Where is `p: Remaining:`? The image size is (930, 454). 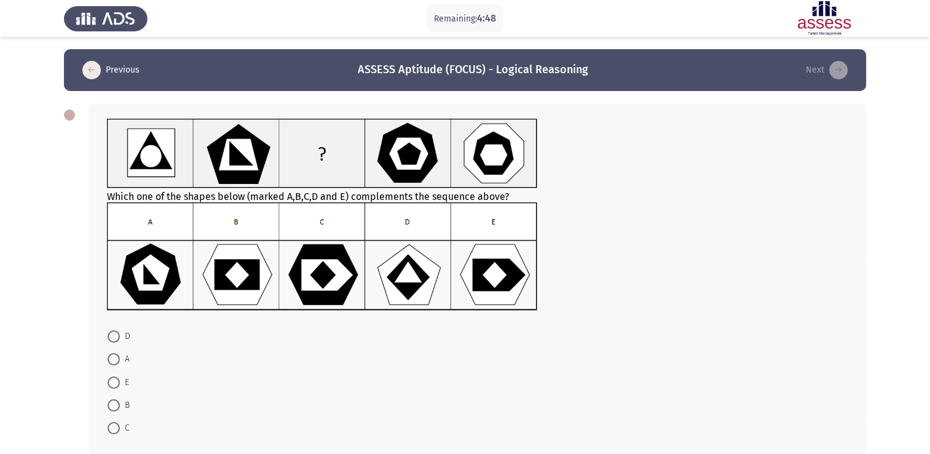
p: Remaining: is located at coordinates (465, 18).